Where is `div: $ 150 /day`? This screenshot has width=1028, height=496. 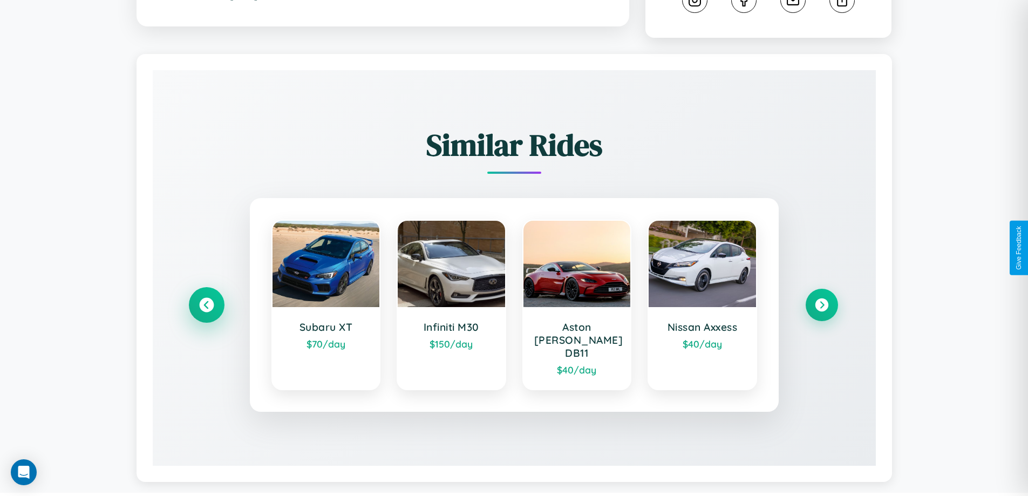
div: $ 150 /day is located at coordinates (451, 344).